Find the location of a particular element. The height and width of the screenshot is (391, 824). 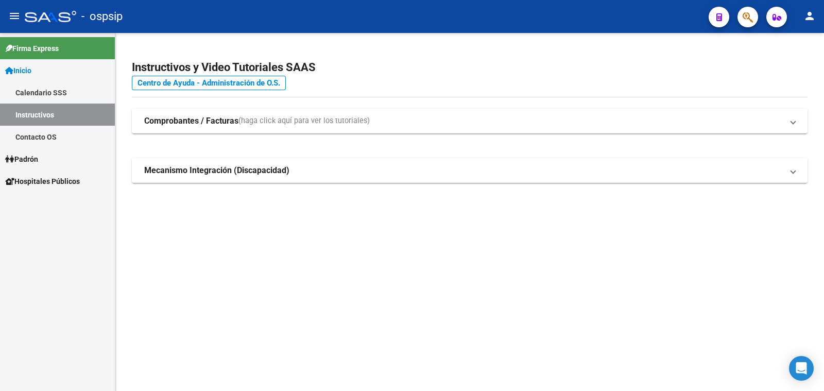

span: - ospsip is located at coordinates (102, 16).